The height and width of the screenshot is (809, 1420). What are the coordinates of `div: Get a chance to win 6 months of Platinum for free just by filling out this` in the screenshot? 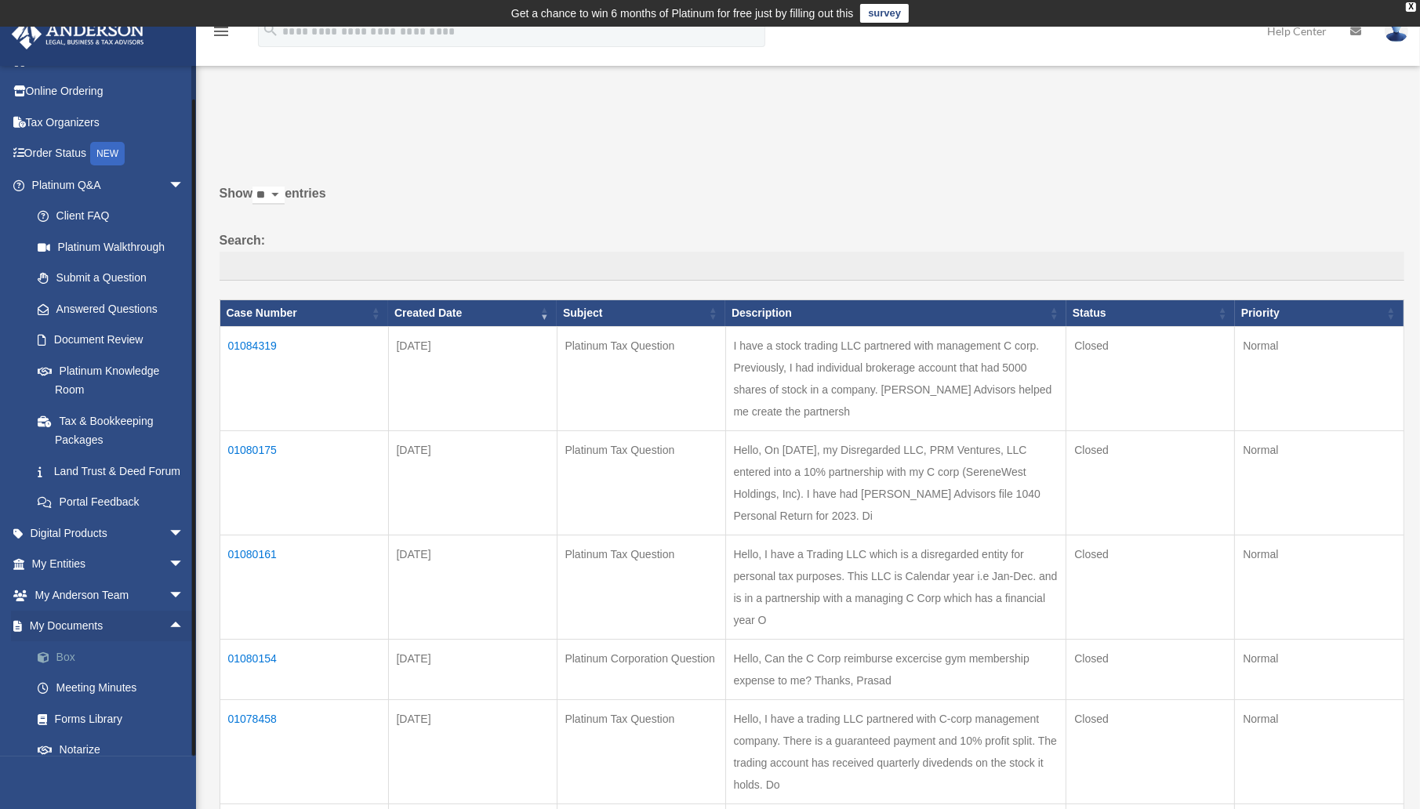 It's located at (682, 13).